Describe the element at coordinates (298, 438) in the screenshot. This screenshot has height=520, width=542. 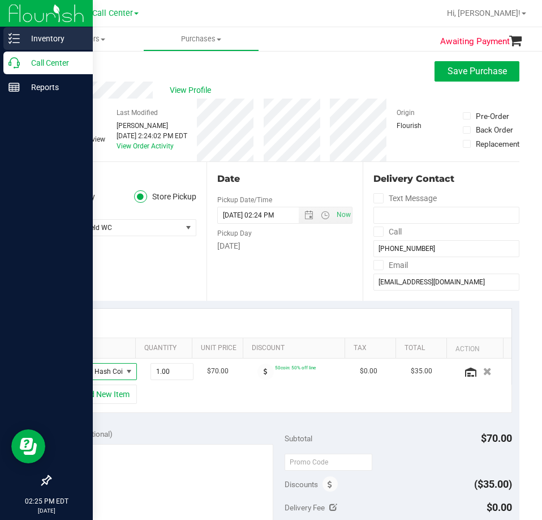
I see `span: Subtotal` at that location.